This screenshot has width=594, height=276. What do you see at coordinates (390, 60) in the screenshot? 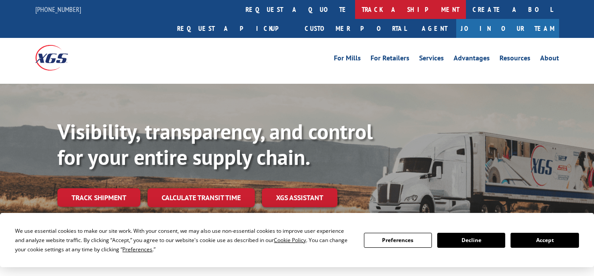
I see `a: For Retailers` at bounding box center [390, 60].